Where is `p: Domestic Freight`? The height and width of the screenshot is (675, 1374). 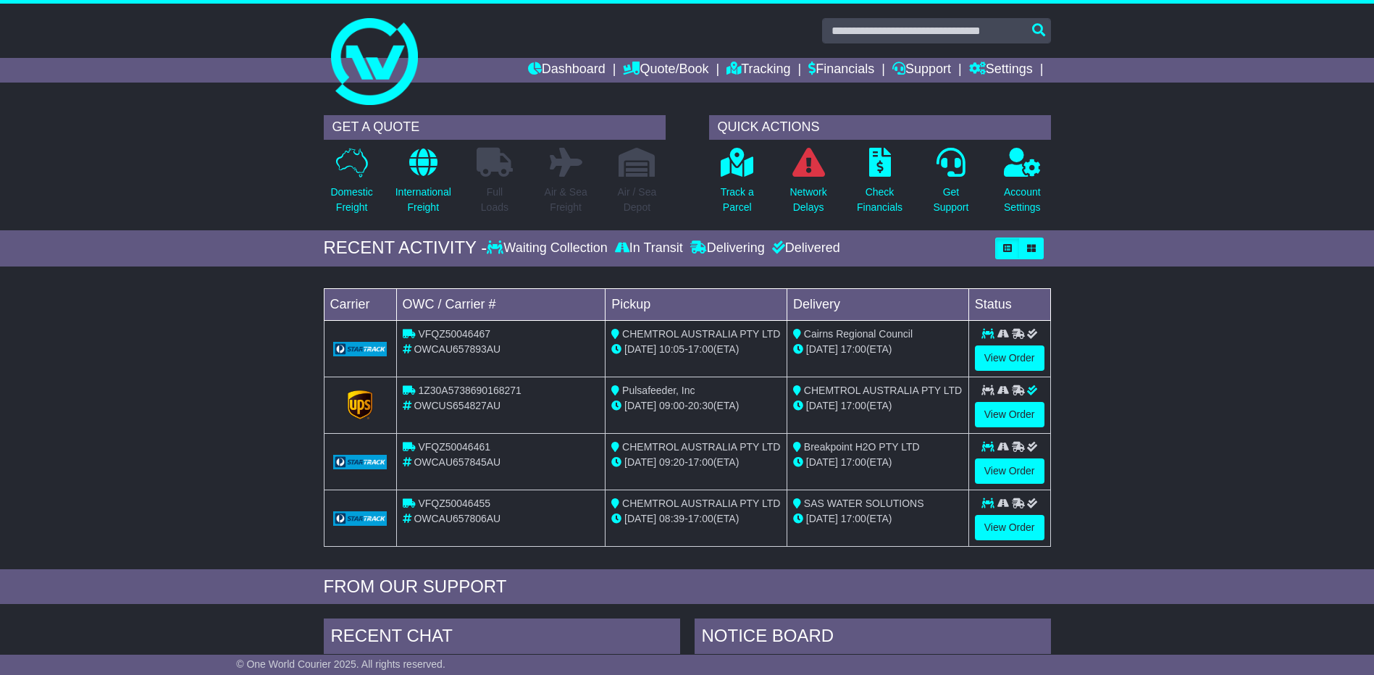 p: Domestic Freight is located at coordinates (351, 200).